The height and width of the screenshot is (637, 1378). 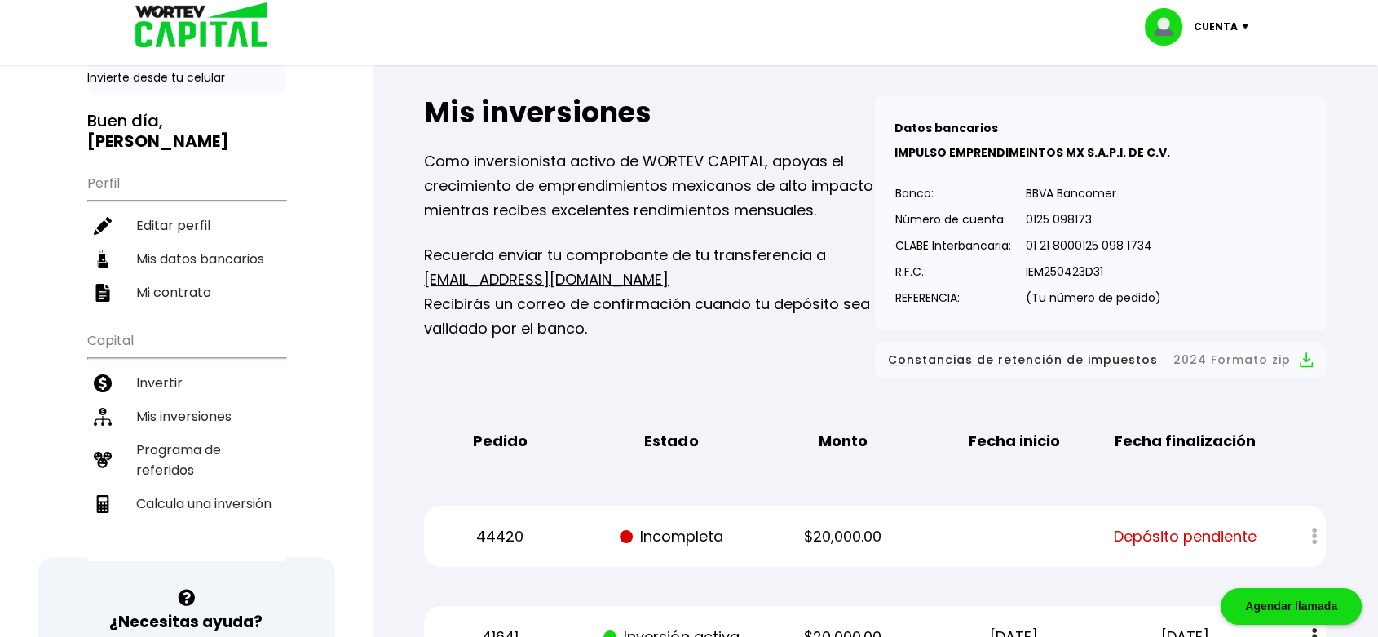 What do you see at coordinates (186, 416) in the screenshot?
I see `li: Mis inversiones` at bounding box center [186, 416].